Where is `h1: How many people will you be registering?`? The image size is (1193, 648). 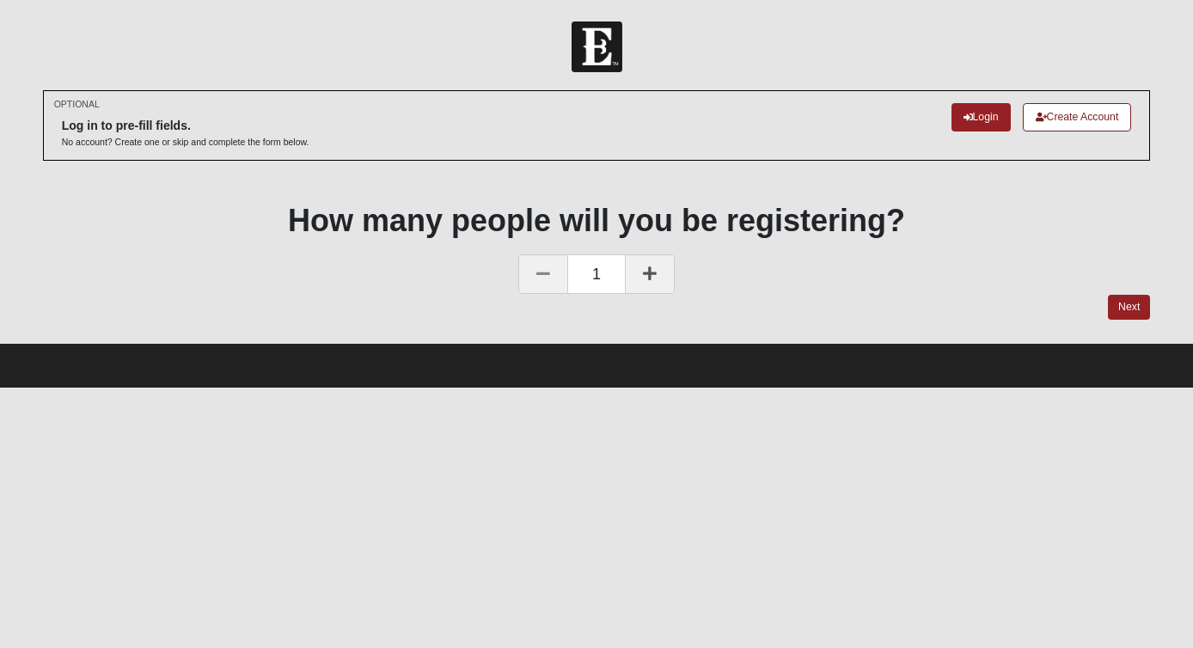
h1: How many people will you be registering? is located at coordinates (597, 220).